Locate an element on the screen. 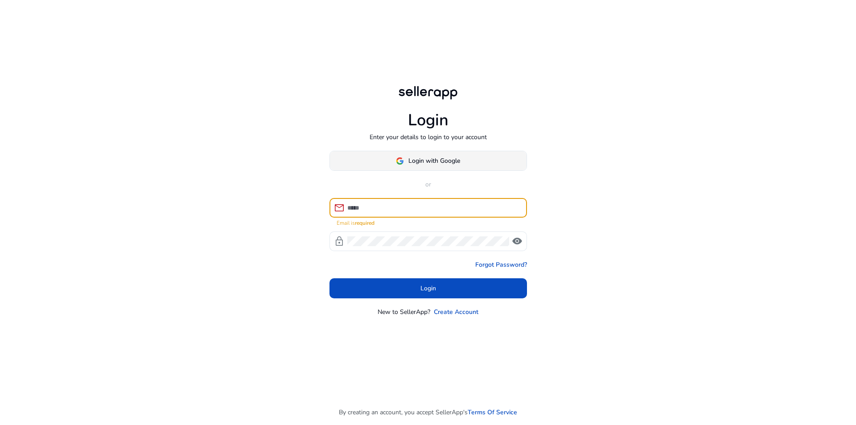 The width and height of the screenshot is (856, 425). strong: required is located at coordinates (365, 223).